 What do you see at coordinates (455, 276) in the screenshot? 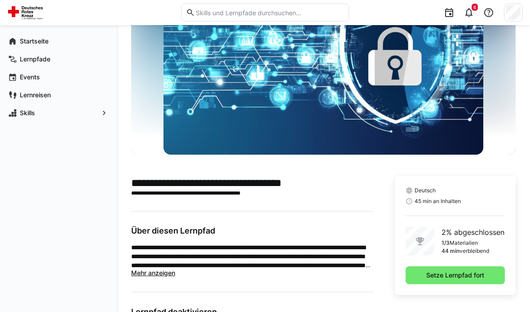
I see `span: Setze Lernpfad fort` at bounding box center [455, 276].